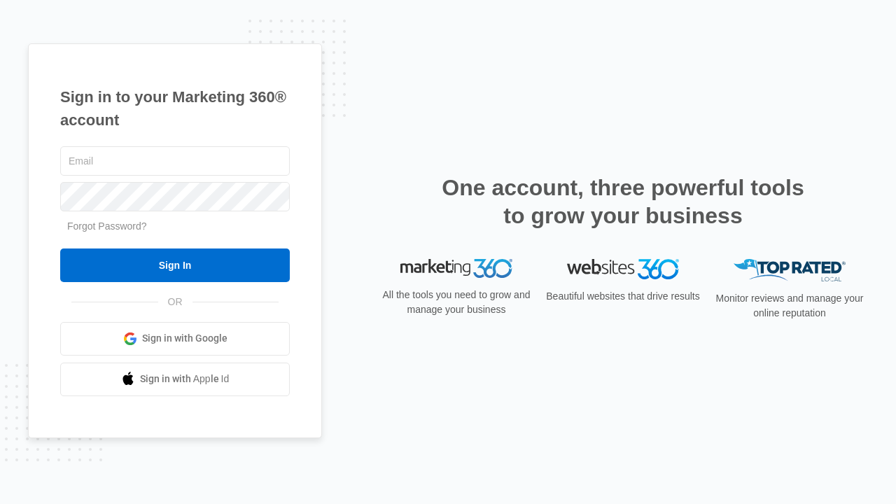 The width and height of the screenshot is (896, 504). Describe the element at coordinates (175, 161) in the screenshot. I see `input: Email` at that location.